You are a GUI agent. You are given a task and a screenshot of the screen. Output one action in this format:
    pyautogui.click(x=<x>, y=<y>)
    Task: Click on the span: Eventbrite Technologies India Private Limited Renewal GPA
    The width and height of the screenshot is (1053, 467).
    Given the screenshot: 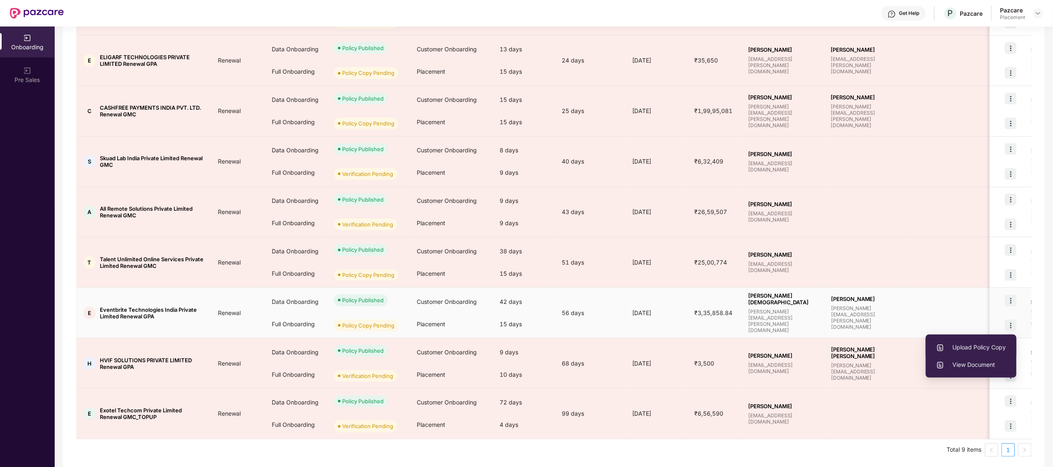 What is the action you would take?
    pyautogui.click(x=152, y=313)
    